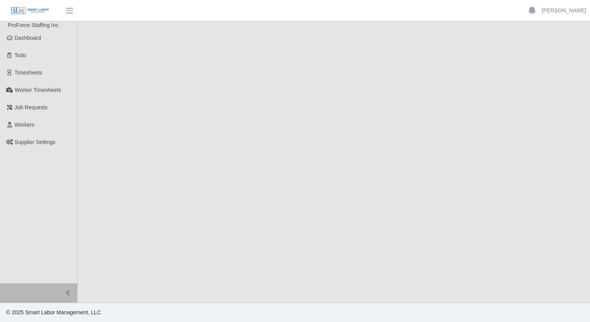 The height and width of the screenshot is (322, 590). Describe the element at coordinates (35, 142) in the screenshot. I see `span: Supplier Settings` at that location.